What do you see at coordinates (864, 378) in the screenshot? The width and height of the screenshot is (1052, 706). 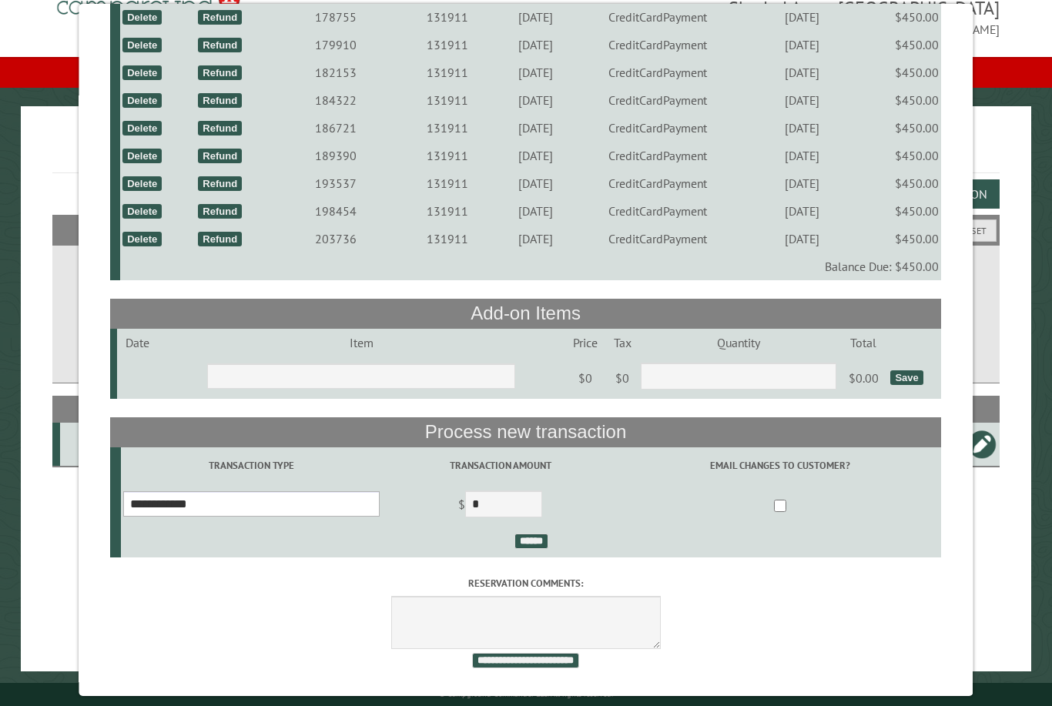 I see `td: $0.00` at bounding box center [864, 378].